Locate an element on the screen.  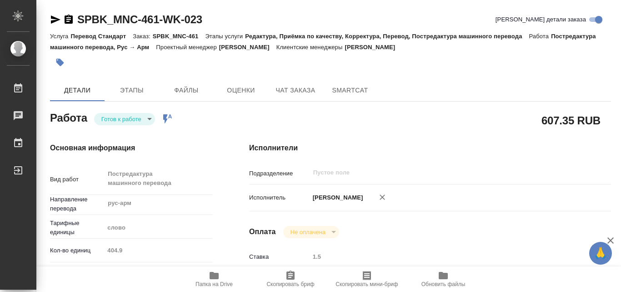
button: Скопировать бриф is located at coordinates (291, 279).